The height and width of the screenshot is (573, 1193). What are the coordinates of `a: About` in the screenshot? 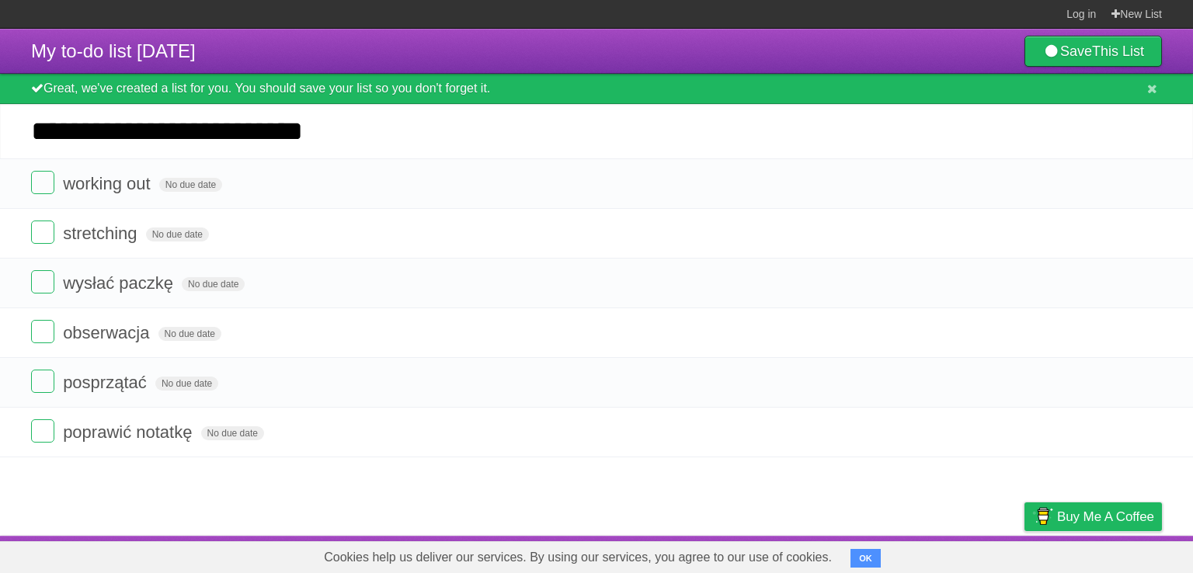 It's located at (834, 555).